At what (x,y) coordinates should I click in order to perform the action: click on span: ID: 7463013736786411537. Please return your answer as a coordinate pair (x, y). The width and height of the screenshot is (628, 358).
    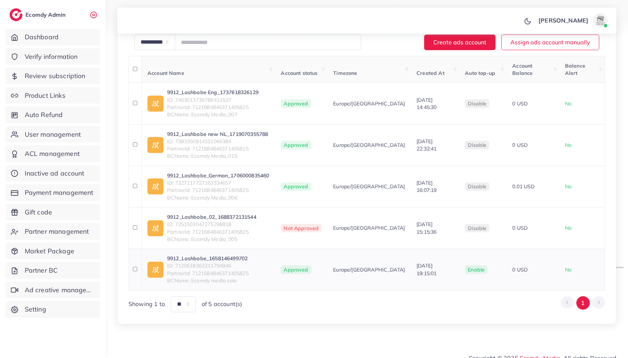
    Looking at the image, I should click on (212, 100).